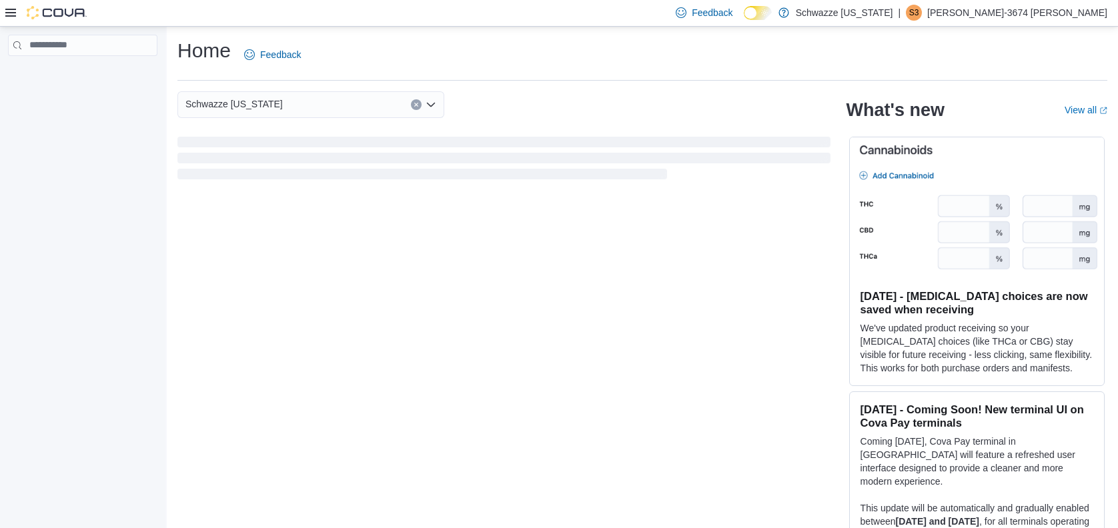 The width and height of the screenshot is (1118, 528). What do you see at coordinates (204, 51) in the screenshot?
I see `h1: Home` at bounding box center [204, 51].